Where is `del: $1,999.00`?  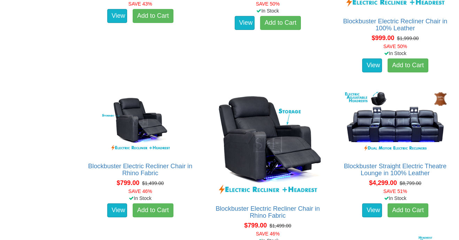
del: $1,999.00 is located at coordinates (407, 38).